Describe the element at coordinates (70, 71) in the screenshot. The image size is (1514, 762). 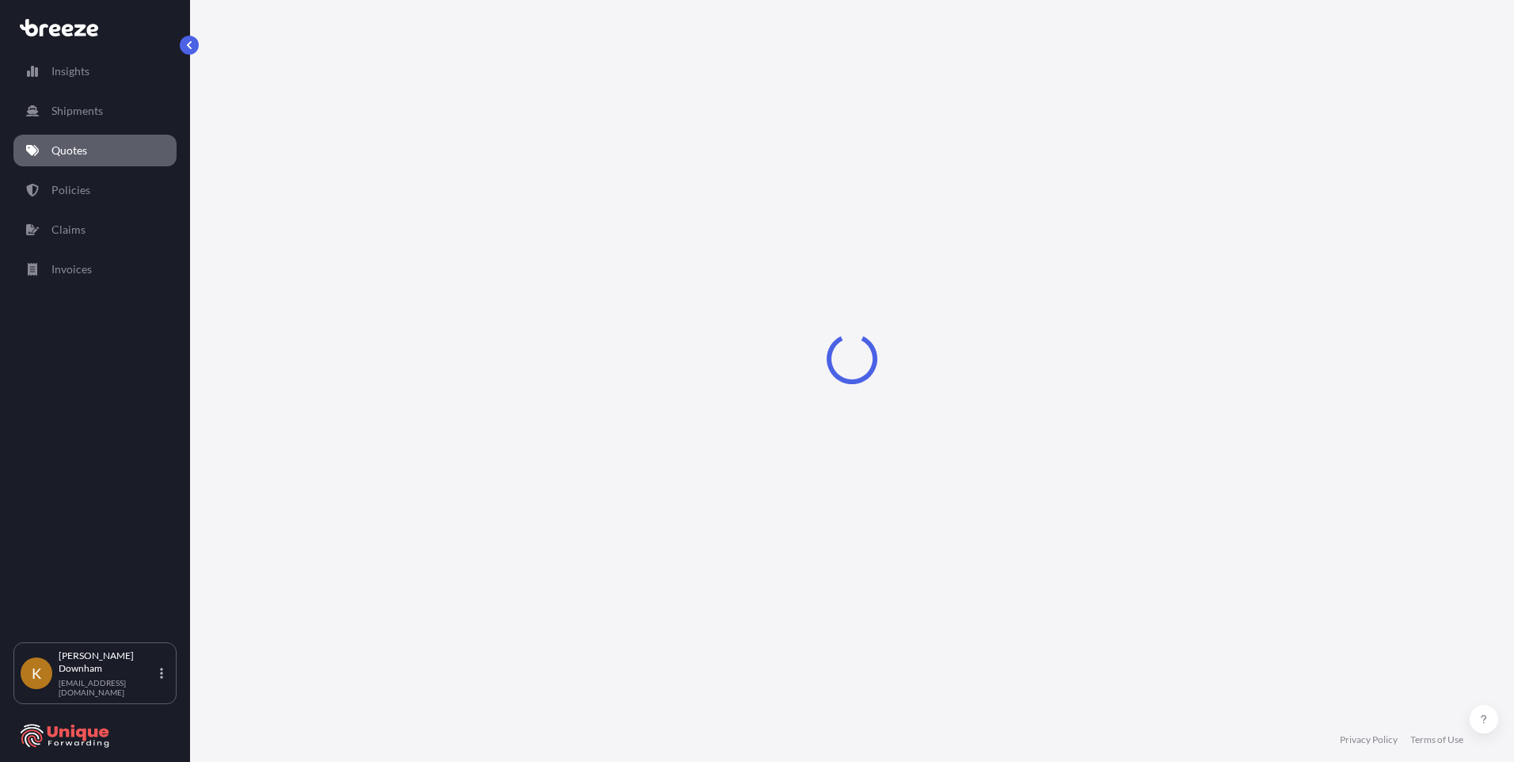
I see `p: Insights` at that location.